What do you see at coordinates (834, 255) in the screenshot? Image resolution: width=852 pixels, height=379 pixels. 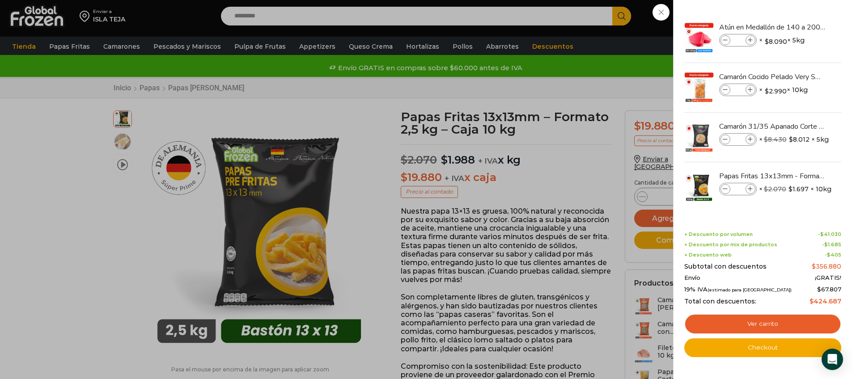 I see `bdi: 405` at bounding box center [834, 255].